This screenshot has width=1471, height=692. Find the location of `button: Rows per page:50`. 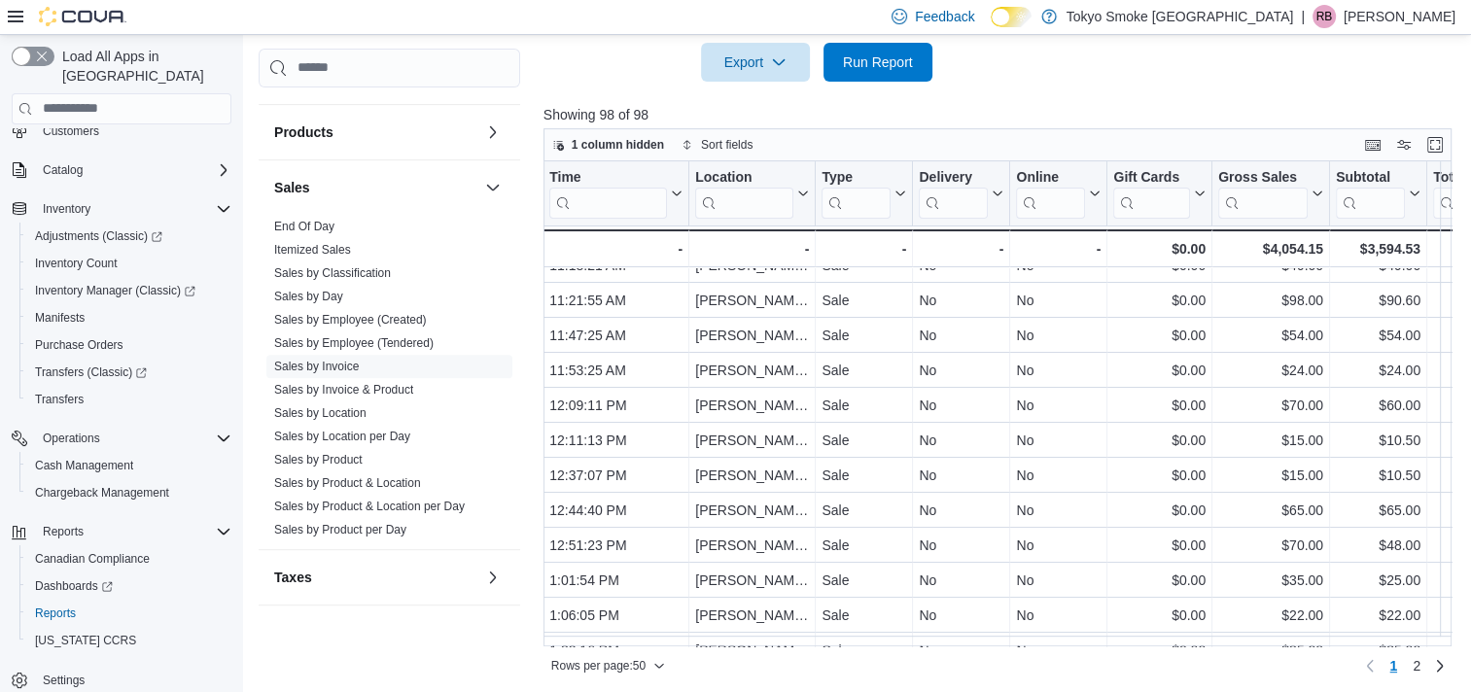

button: Rows per page:50 is located at coordinates (608, 666).